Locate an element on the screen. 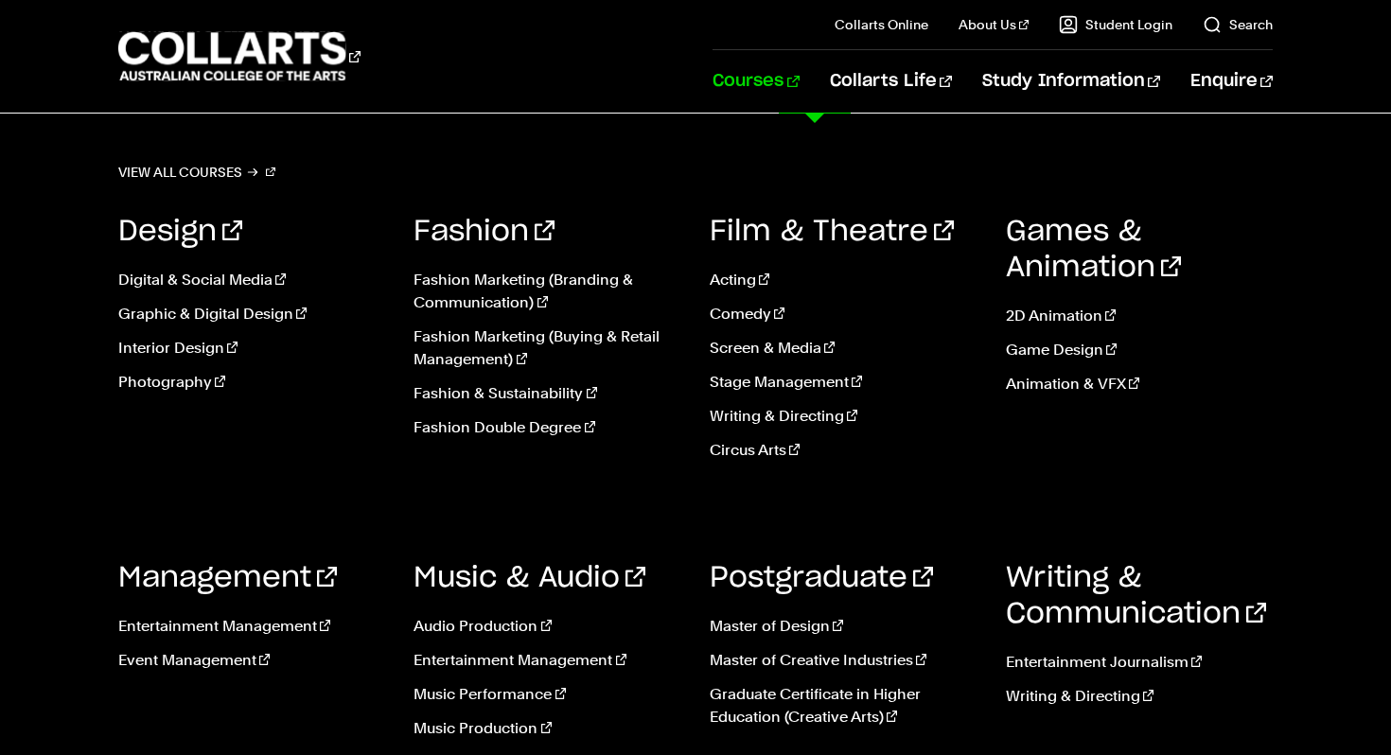 Image resolution: width=1391 pixels, height=755 pixels. a: Music Production is located at coordinates (547, 729).